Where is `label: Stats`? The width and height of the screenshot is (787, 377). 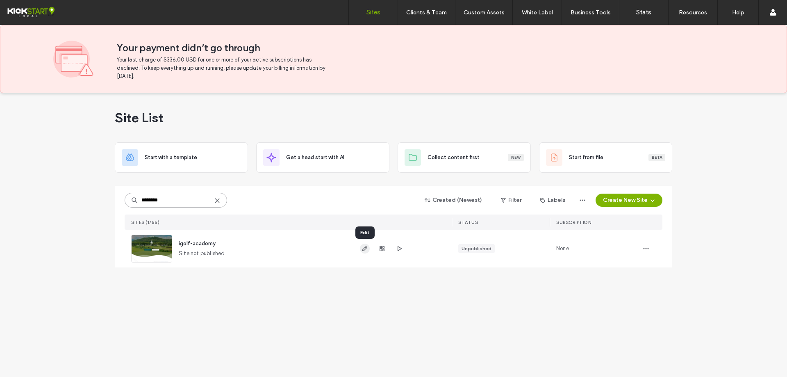
label: Stats is located at coordinates (643, 12).